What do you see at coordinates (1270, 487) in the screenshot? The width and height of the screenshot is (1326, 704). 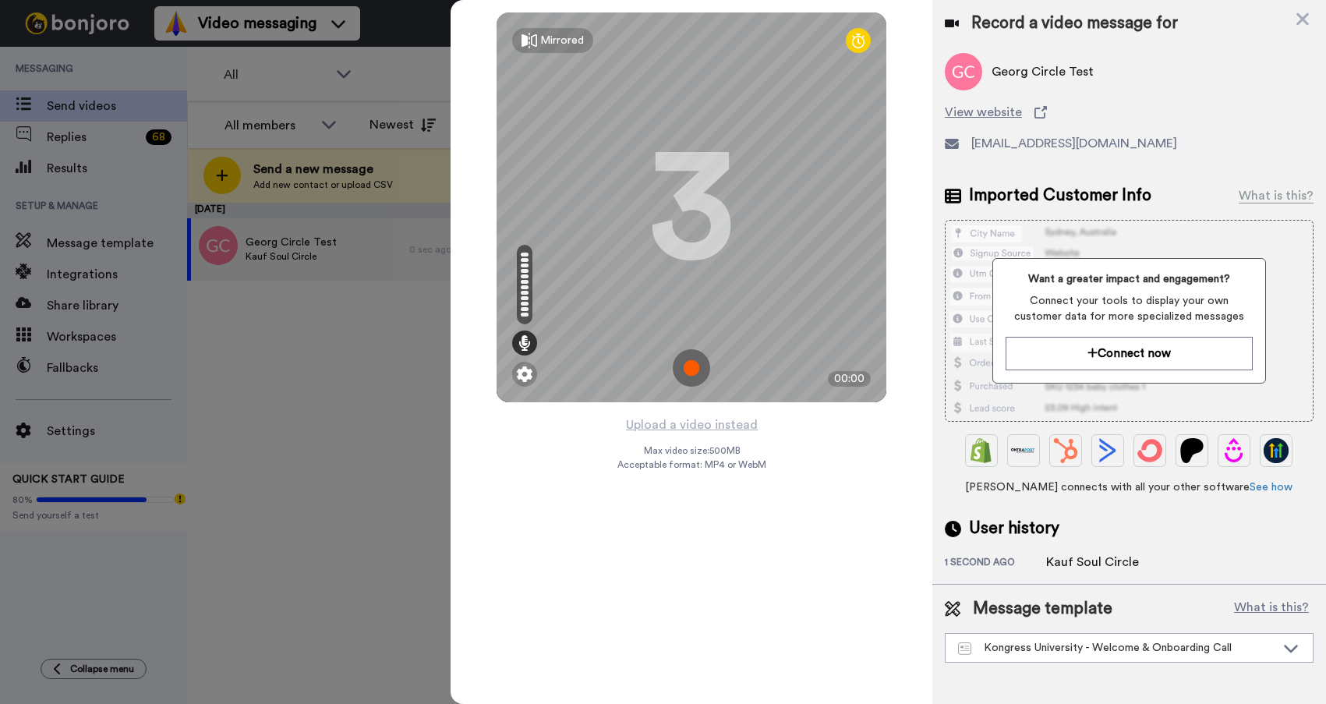 I see `a: See how` at bounding box center [1270, 487].